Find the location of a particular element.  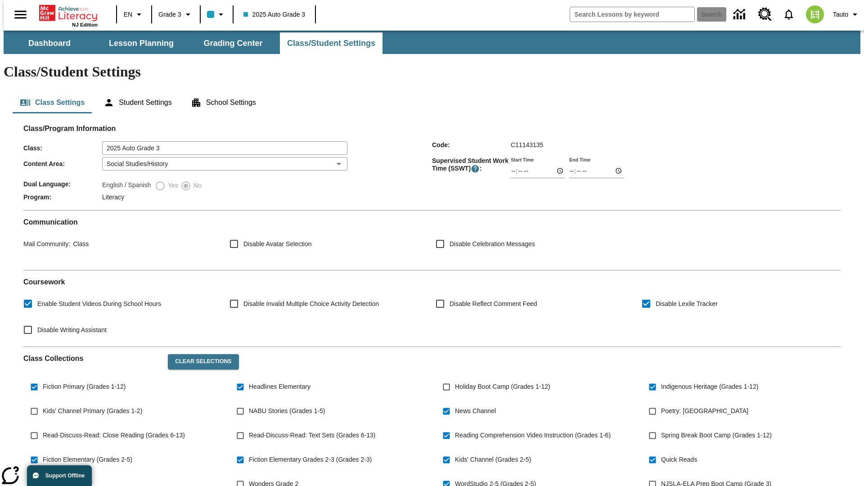

button: Language: EN, Select a language is located at coordinates (134, 14).